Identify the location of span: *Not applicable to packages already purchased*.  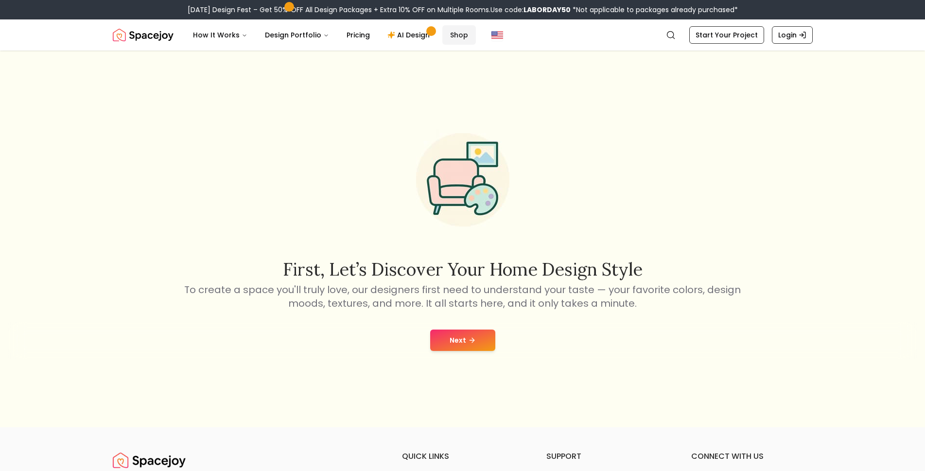
(655, 10).